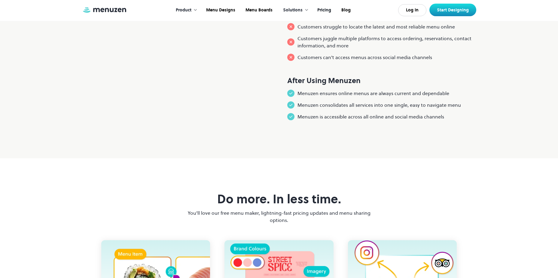  Describe the element at coordinates (371, 117) in the screenshot. I see `p: Menuzen is accessible across all online and social media channels` at that location.